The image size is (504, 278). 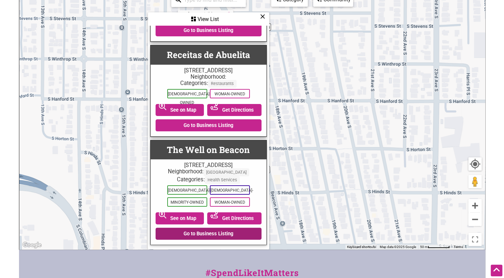 What do you see at coordinates (32, 245) in the screenshot?
I see `a: Open this area in Google Maps (opens a new window)` at bounding box center [32, 245].